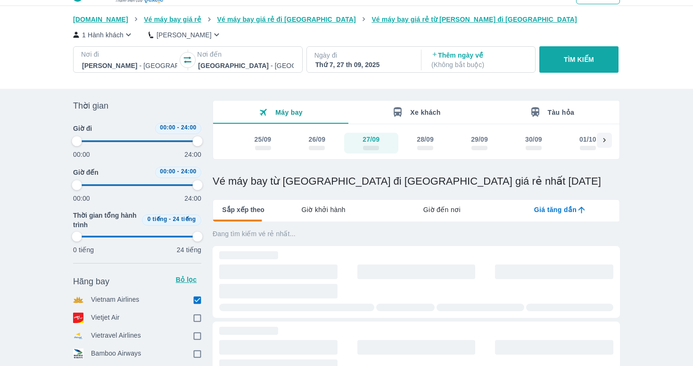 The height and width of the screenshot is (366, 693). What do you see at coordinates (83, 128) in the screenshot?
I see `span: Giờ đi` at bounding box center [83, 128].